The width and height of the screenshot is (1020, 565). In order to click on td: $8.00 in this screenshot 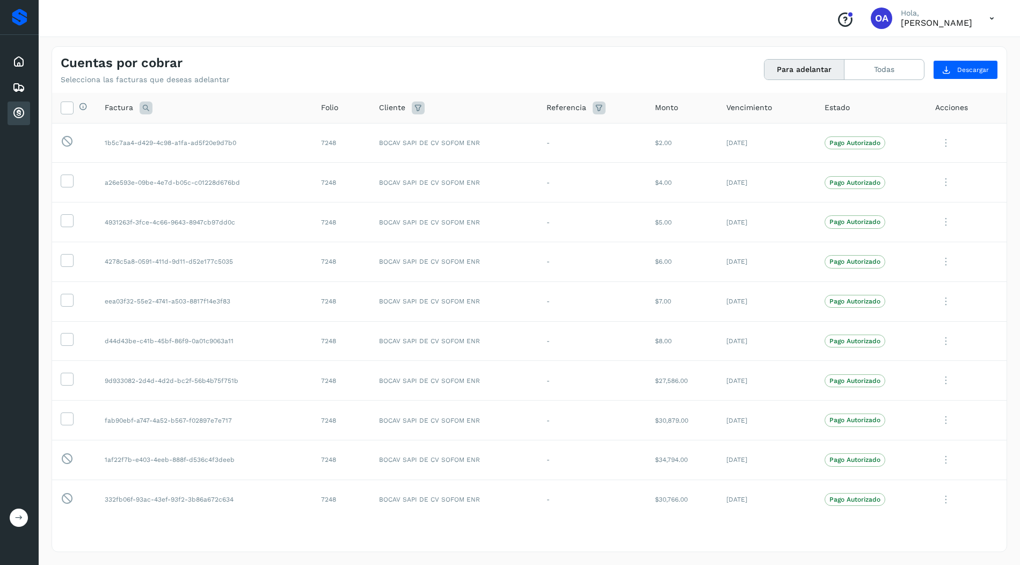, I will do `click(682, 341)`.